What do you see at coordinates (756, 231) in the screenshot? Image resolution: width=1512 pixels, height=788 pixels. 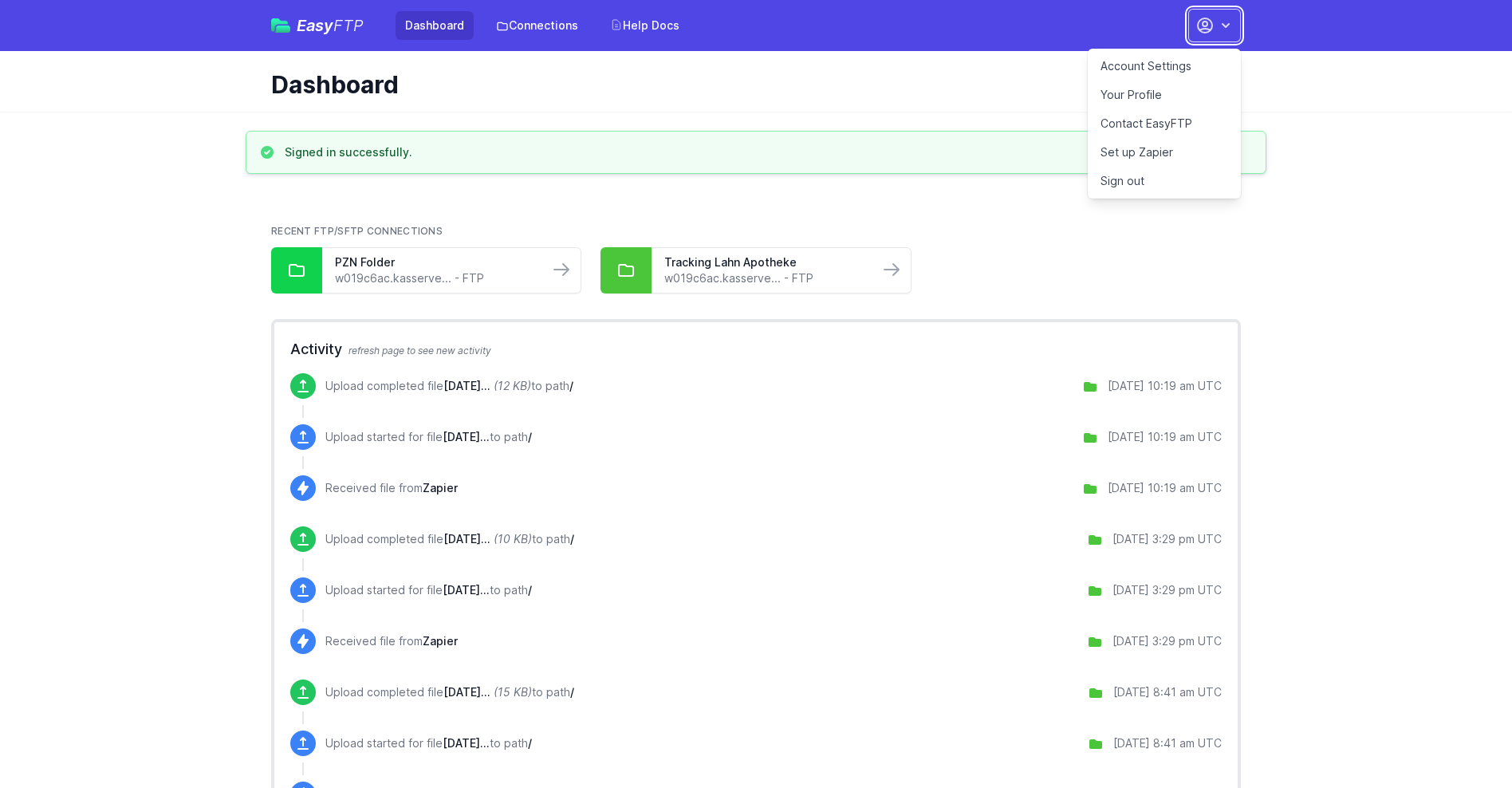 I see `h2: Recent FTP/SFTP Connections` at bounding box center [756, 231].